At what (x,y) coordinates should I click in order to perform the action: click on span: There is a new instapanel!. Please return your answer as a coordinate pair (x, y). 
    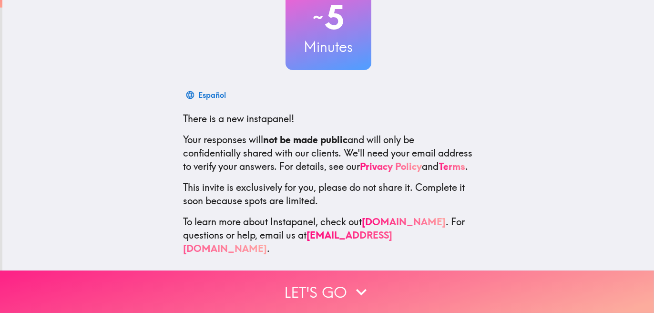
    Looking at the image, I should click on (239, 118).